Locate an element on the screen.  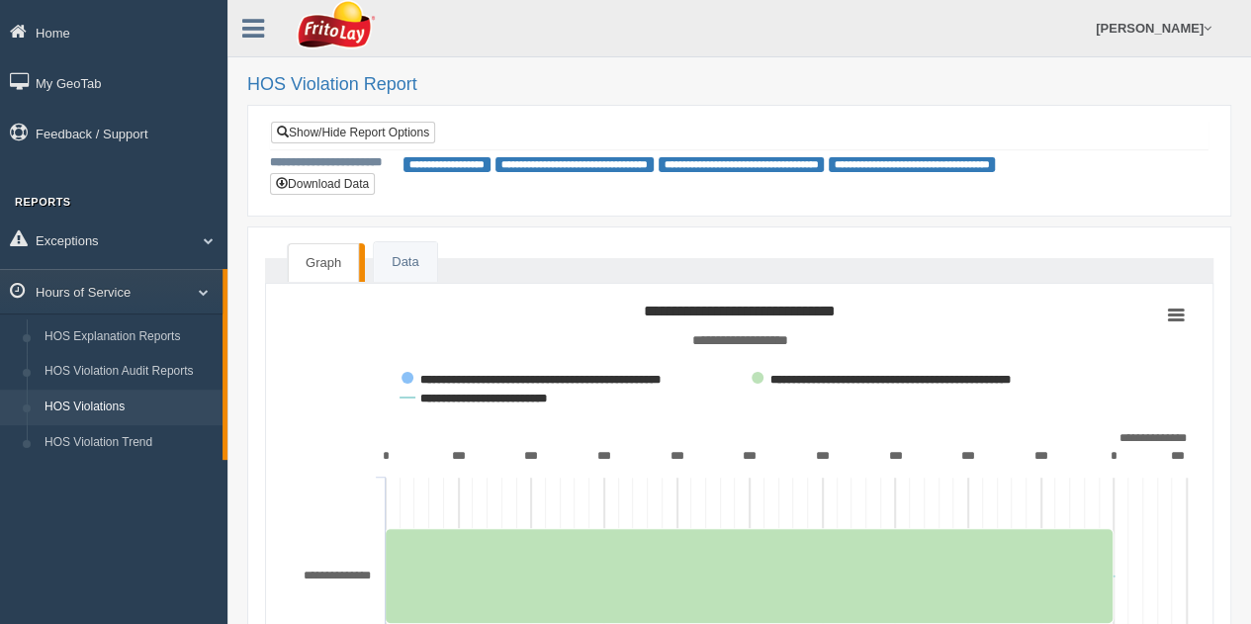
a: Data is located at coordinates (404, 262).